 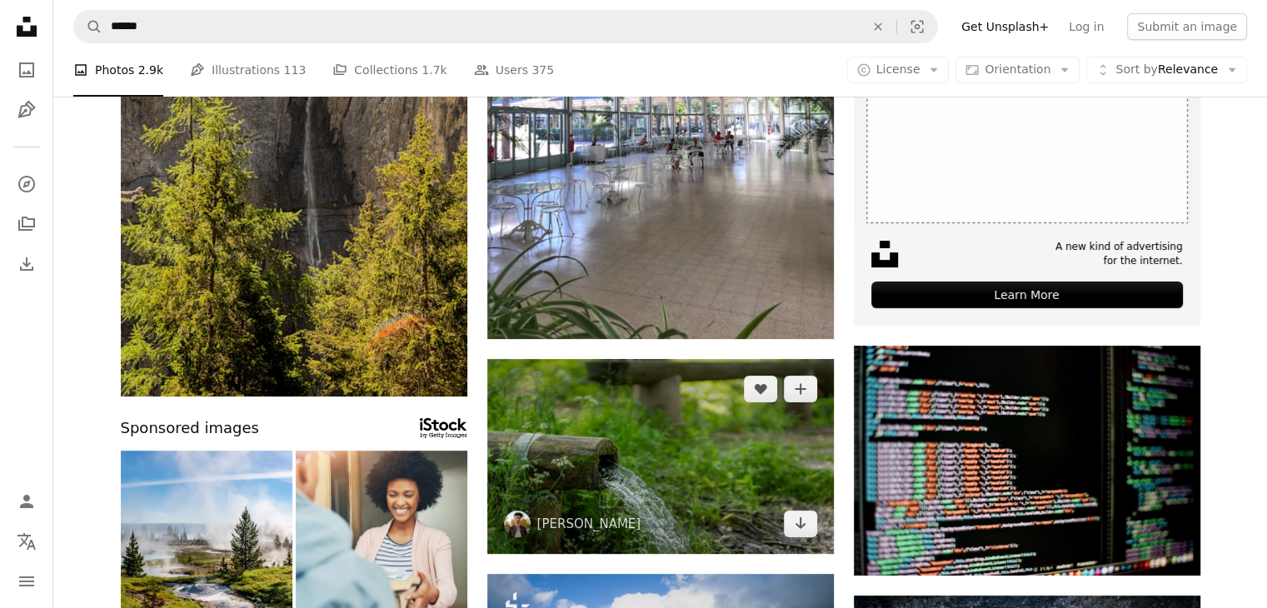 What do you see at coordinates (88, 27) in the screenshot?
I see `button: Search Unsplash` at bounding box center [88, 27].